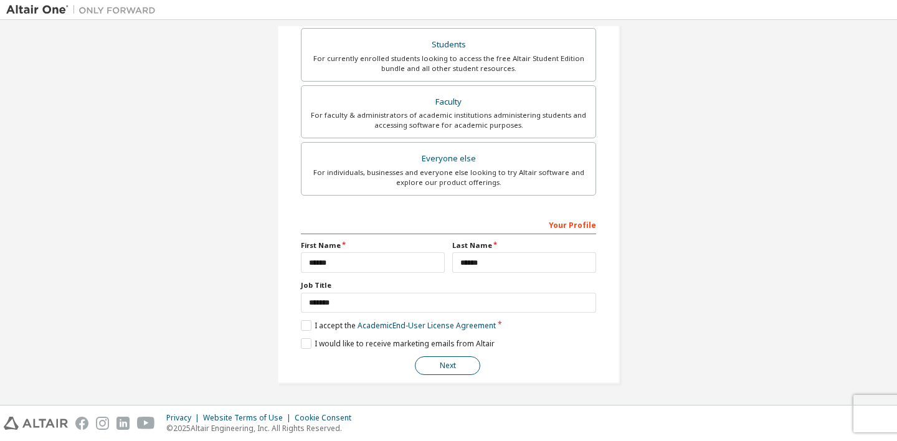  What do you see at coordinates (449, 224) in the screenshot?
I see `div: Your Profile` at bounding box center [449, 224].